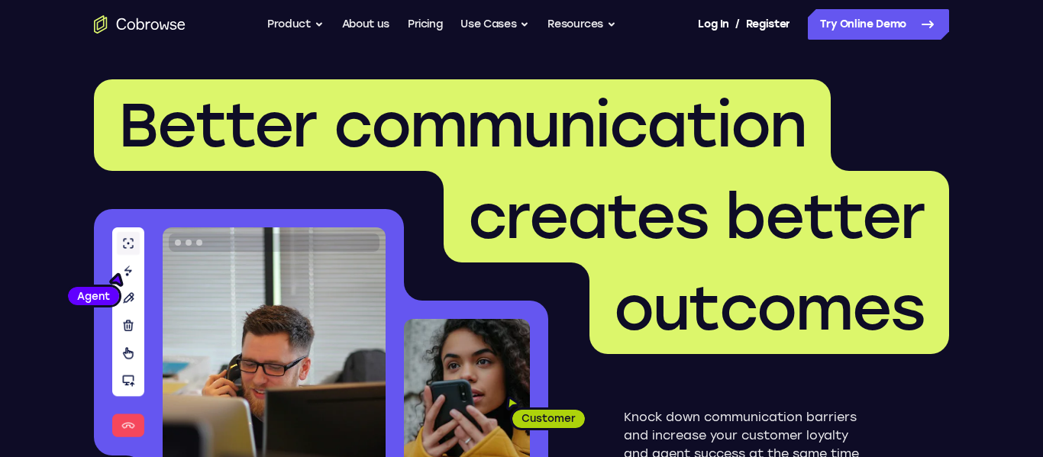 The height and width of the screenshot is (457, 1043). I want to click on button: Use Cases, so click(495, 24).